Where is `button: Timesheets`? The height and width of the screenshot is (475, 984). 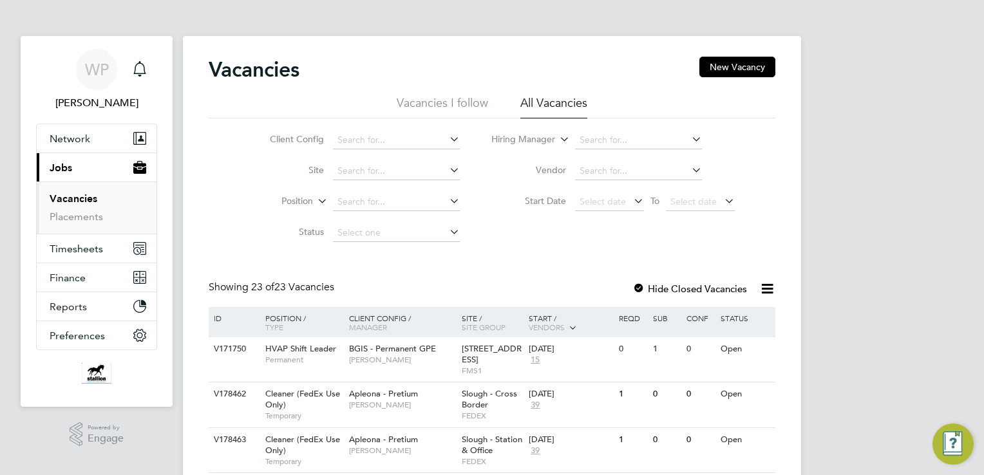 button: Timesheets is located at coordinates (97, 249).